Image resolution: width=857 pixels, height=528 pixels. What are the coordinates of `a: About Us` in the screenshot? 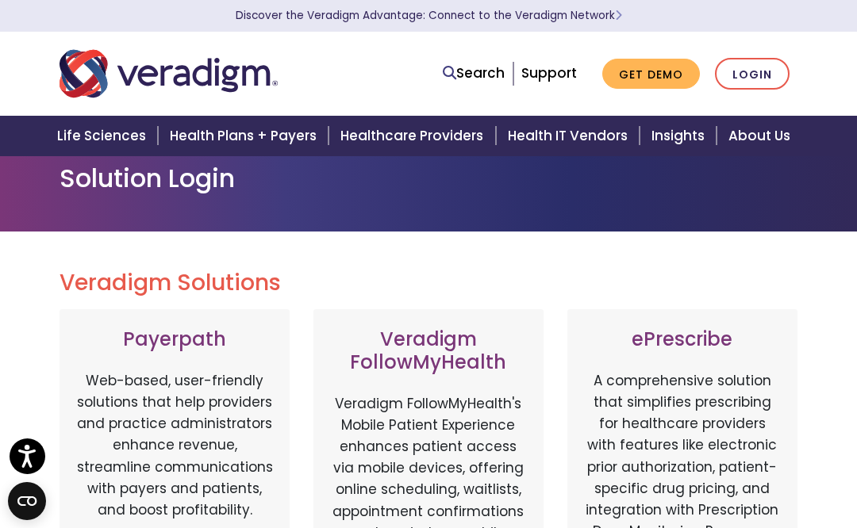 It's located at (764, 136).